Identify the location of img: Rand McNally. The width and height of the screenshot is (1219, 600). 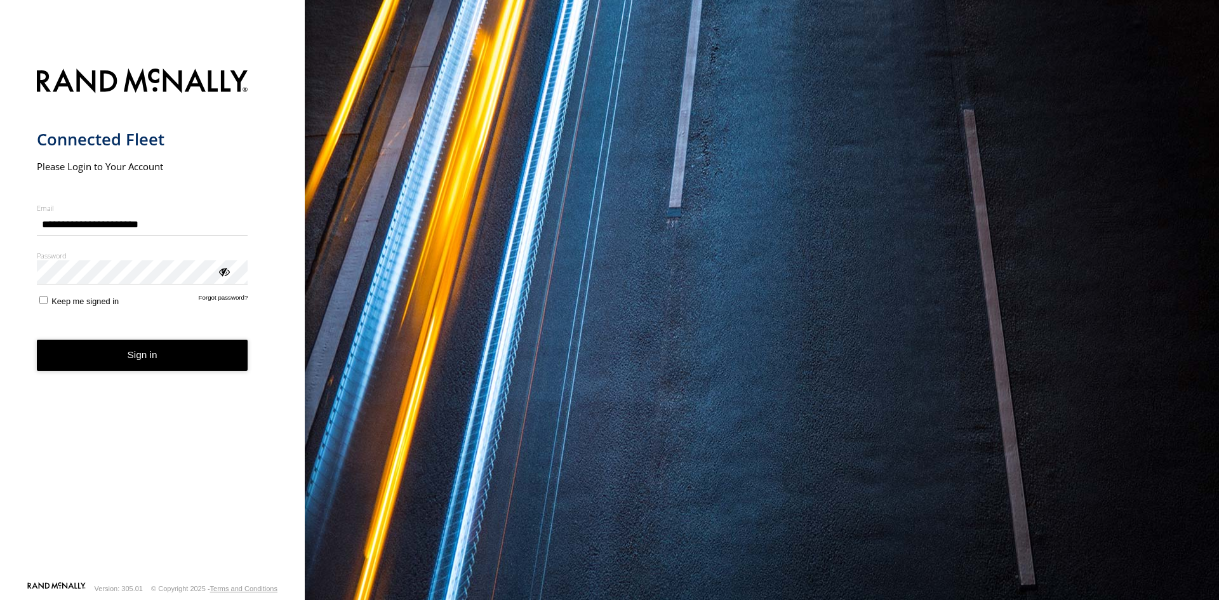
(142, 82).